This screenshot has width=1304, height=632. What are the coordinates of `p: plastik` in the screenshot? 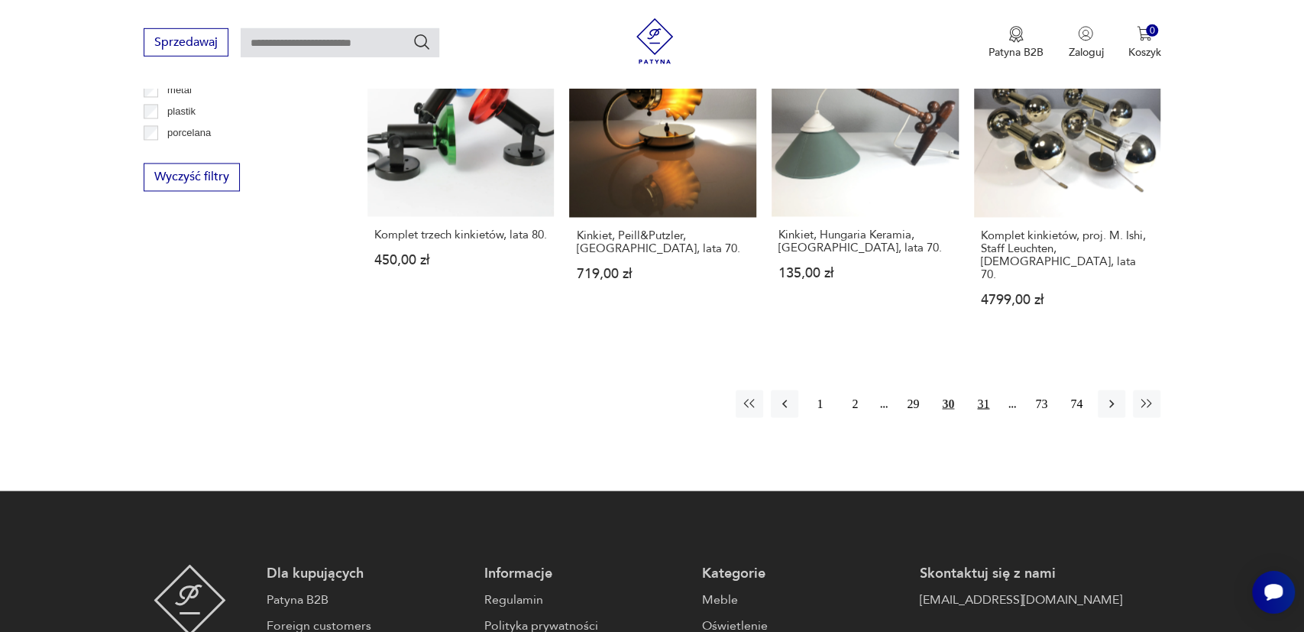 It's located at (181, 112).